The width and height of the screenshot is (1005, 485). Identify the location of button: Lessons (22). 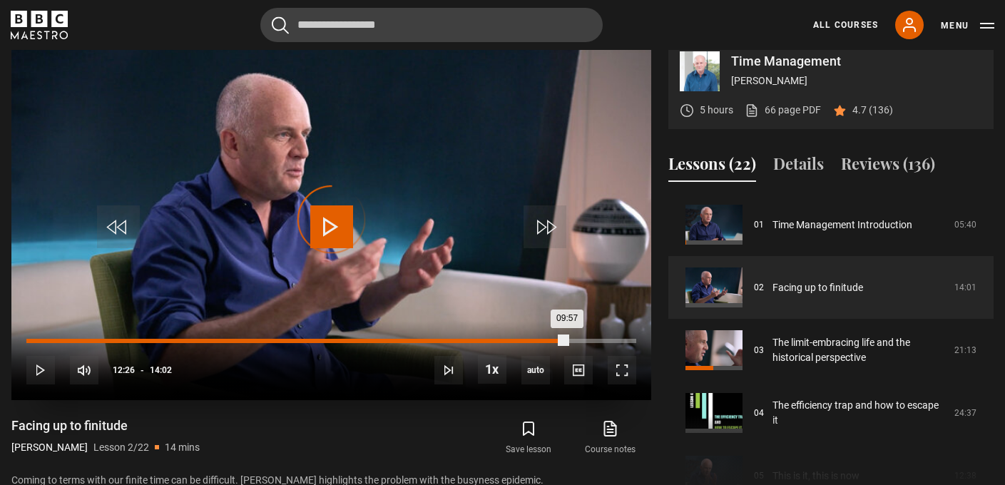
(711, 167).